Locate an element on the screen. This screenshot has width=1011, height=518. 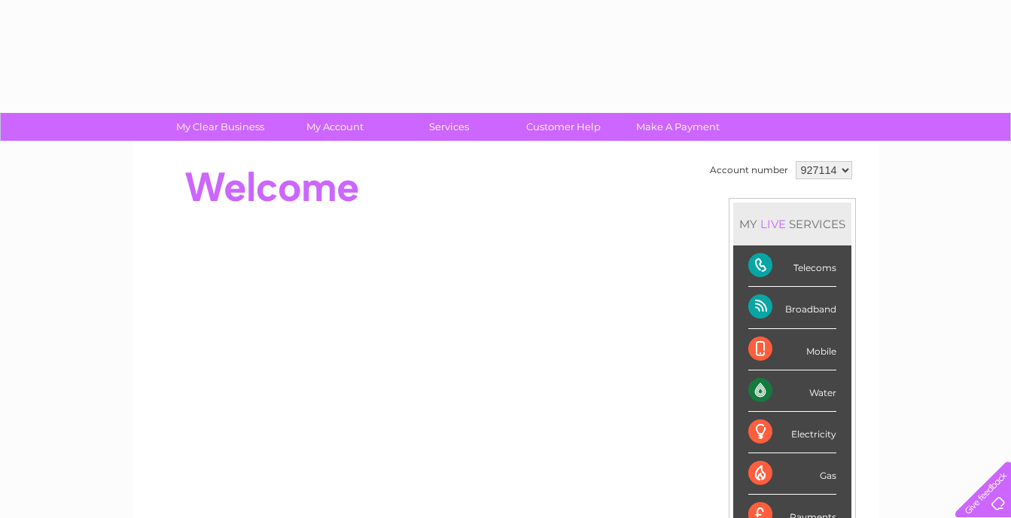
div: Electricity is located at coordinates (792, 432).